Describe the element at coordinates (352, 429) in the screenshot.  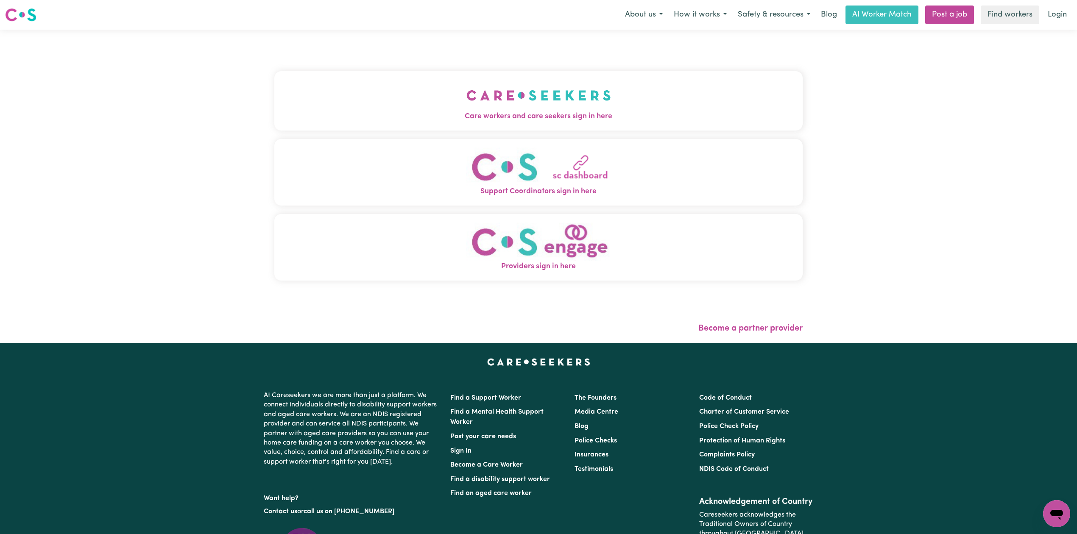
I see `p: At Careseekers we are more than just a platform. We connect individuals directly to disability su...` at that location.